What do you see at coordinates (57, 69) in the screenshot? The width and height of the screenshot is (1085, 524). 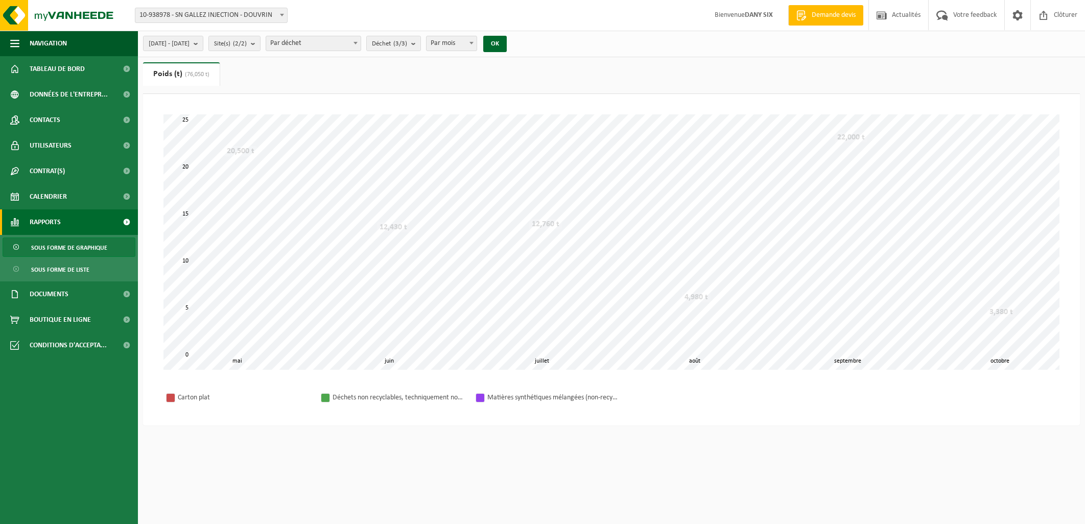 I see `span: Tableau de bord` at bounding box center [57, 69].